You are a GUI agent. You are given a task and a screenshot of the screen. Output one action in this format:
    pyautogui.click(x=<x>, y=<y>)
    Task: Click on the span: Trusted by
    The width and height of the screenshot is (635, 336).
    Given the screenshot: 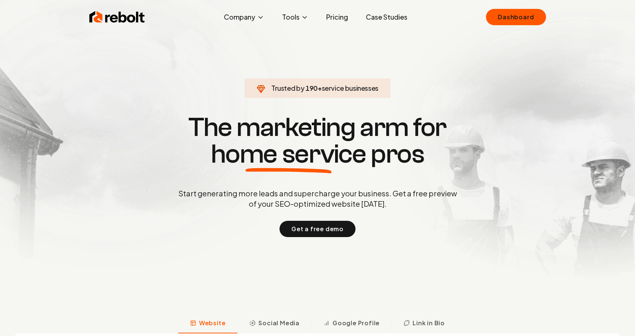 What is the action you would take?
    pyautogui.click(x=288, y=88)
    